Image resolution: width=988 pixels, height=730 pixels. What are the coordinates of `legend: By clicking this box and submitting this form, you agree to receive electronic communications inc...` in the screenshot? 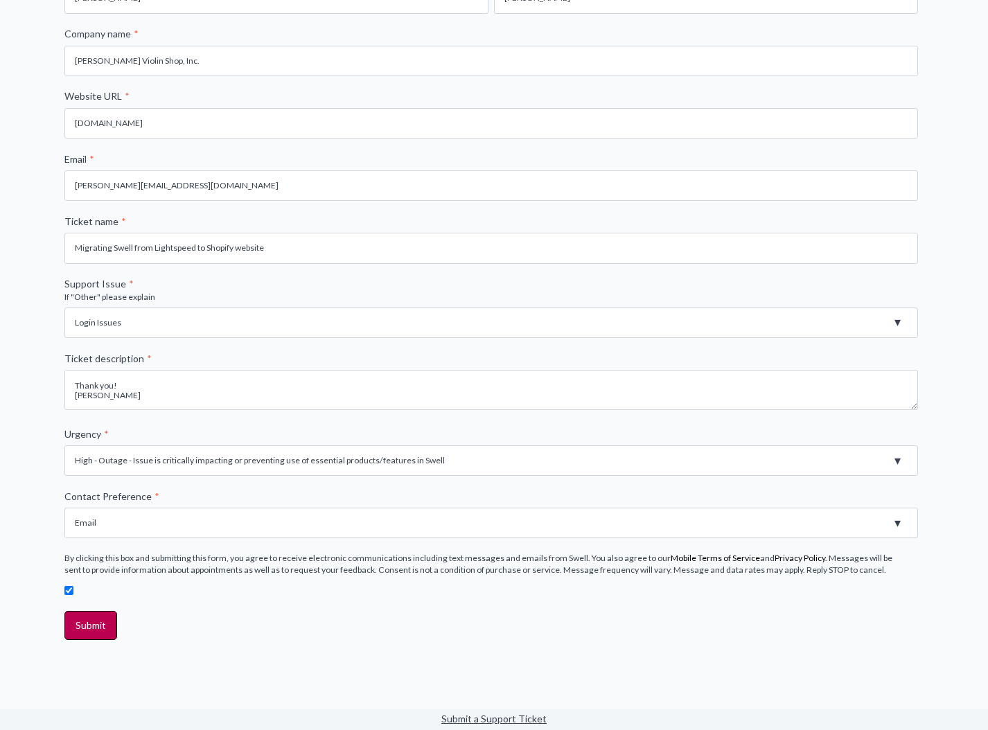 It's located at (494, 564).